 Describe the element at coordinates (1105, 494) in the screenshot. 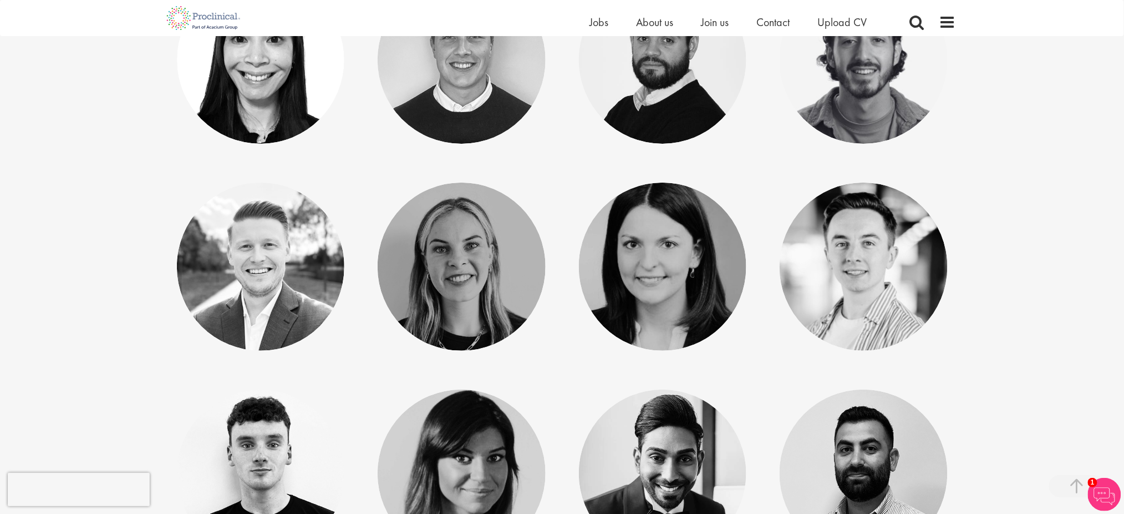

I see `img: Chatbot` at that location.